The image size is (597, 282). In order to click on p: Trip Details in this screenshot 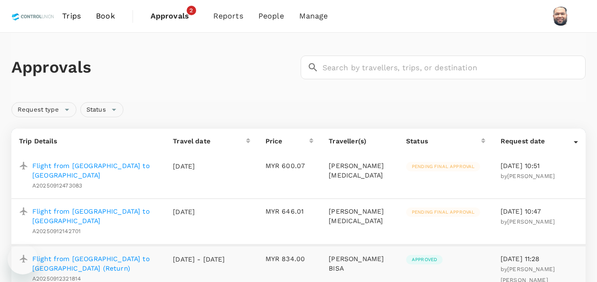, I will do `click(88, 141)`.